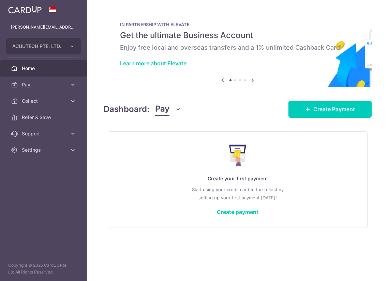 The image size is (388, 281). I want to click on p: Create your first payment, so click(237, 179).